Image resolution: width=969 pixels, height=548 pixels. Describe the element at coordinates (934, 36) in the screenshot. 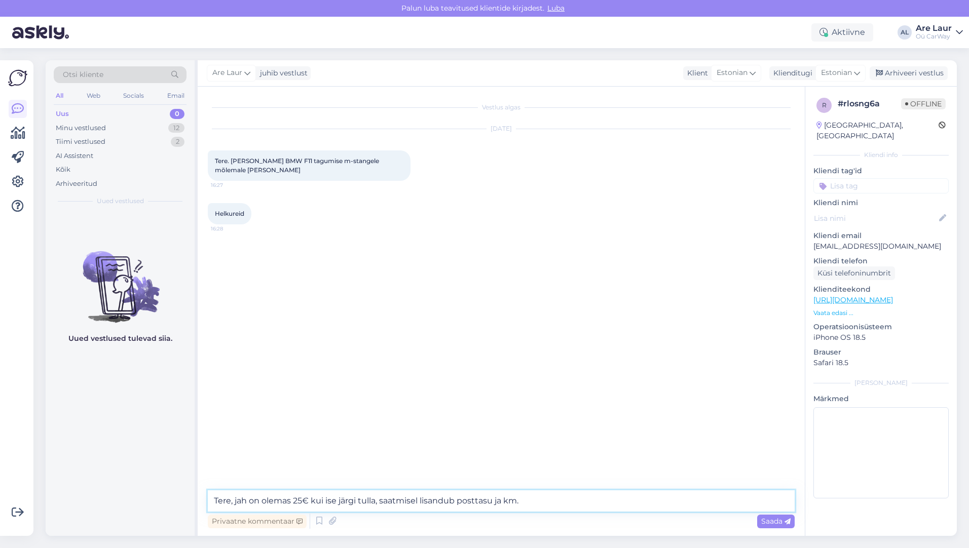

I see `div: Oü CarWay` at that location.